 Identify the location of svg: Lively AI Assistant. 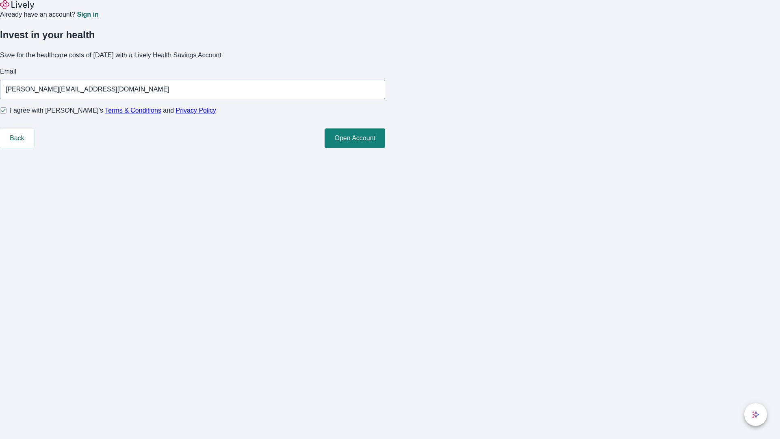
(756, 414).